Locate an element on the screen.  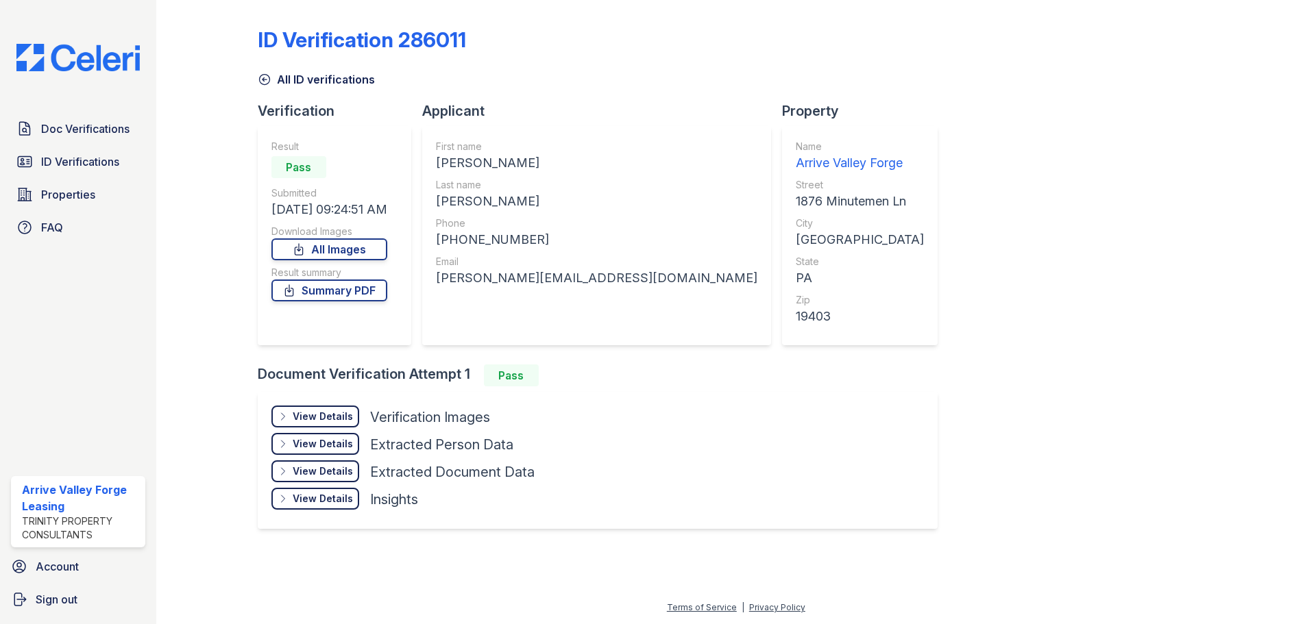
div: Applicant is located at coordinates (602, 111).